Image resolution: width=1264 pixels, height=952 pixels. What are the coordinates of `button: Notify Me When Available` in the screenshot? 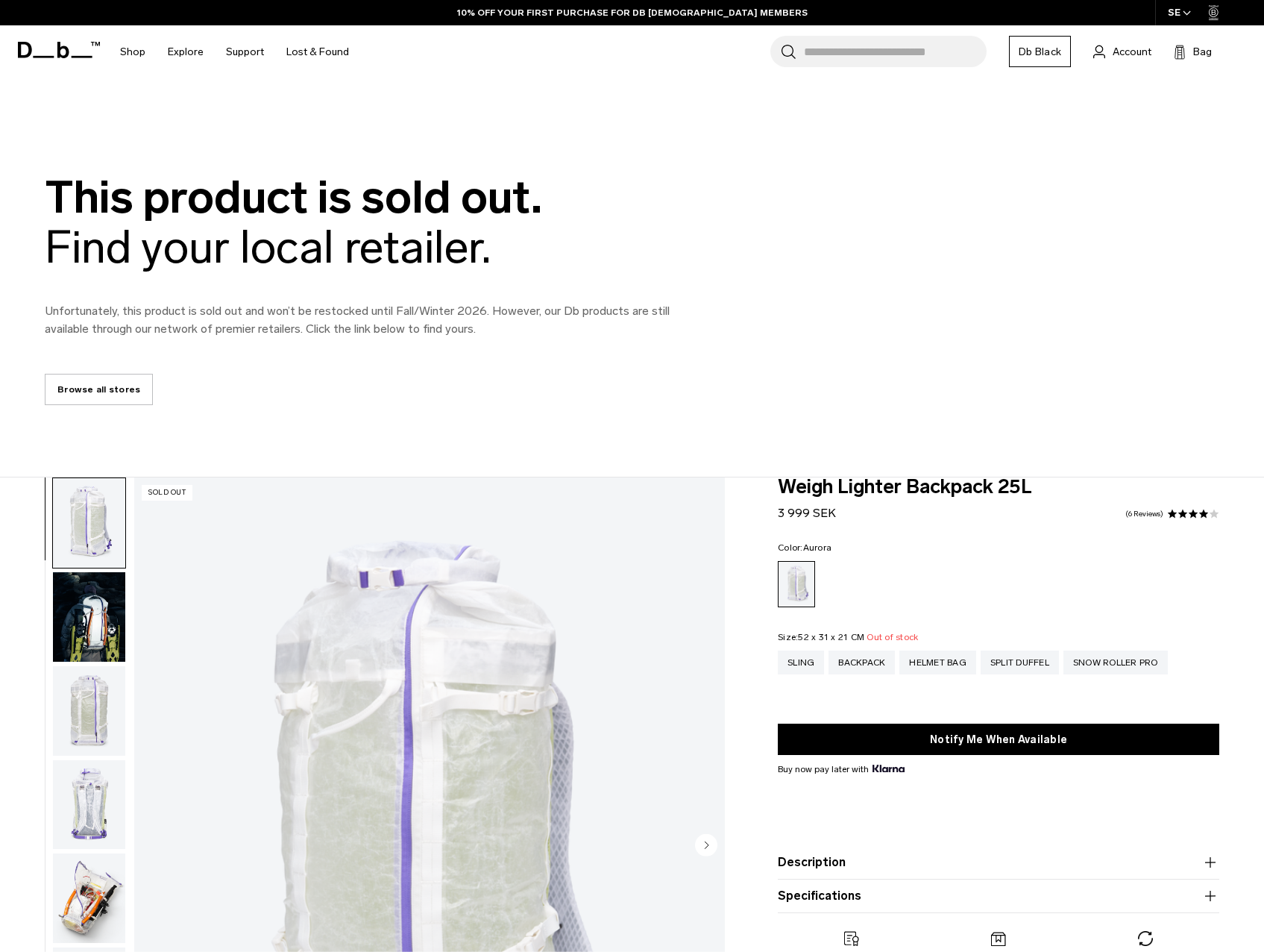 It's located at (999, 739).